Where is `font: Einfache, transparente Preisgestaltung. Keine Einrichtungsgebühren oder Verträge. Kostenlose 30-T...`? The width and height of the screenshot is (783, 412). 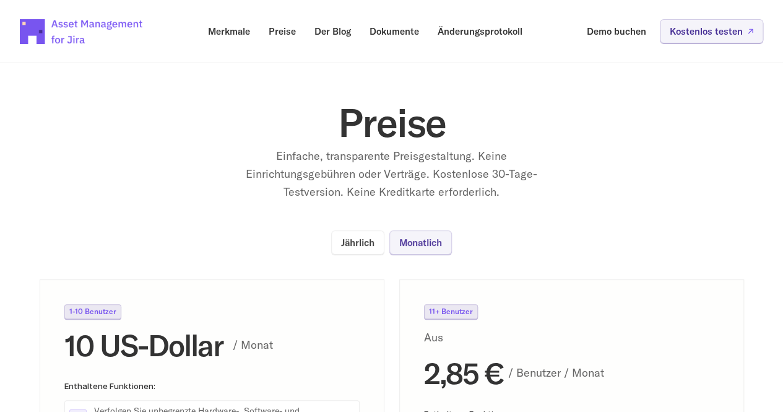
font: Einfache, transparente Preisgestaltung. Keine Einrichtungsgebühren oder Verträge. Kostenlose 30-T... is located at coordinates (391, 173).